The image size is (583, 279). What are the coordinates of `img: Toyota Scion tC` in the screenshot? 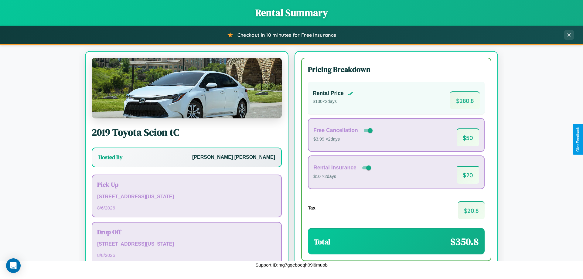 It's located at (187, 88).